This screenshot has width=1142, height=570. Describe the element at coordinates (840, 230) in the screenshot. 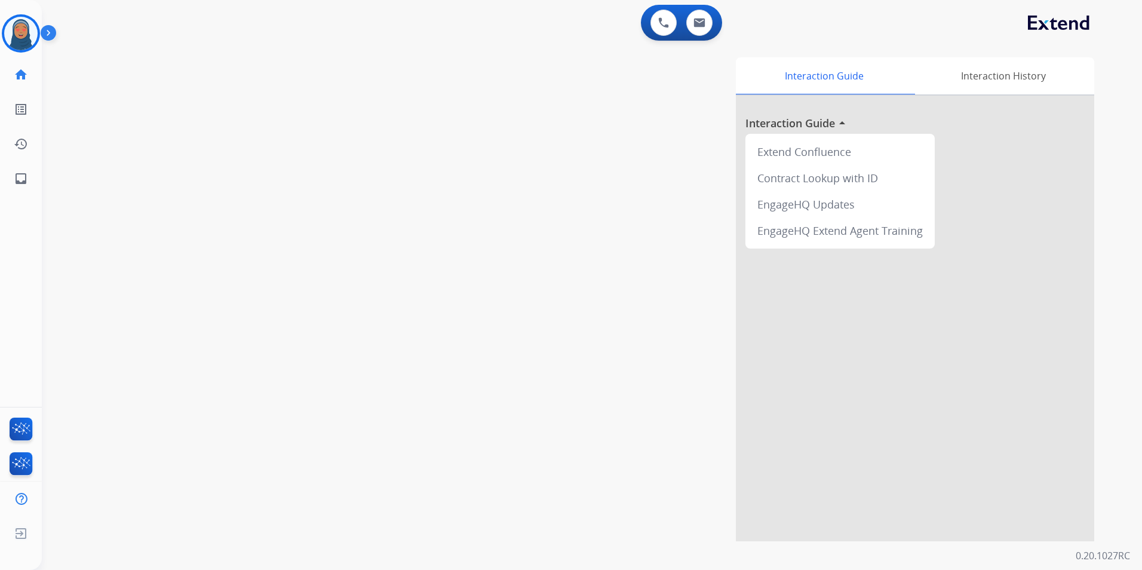

I see `div: EngageHQ Extend Agent Training` at that location.